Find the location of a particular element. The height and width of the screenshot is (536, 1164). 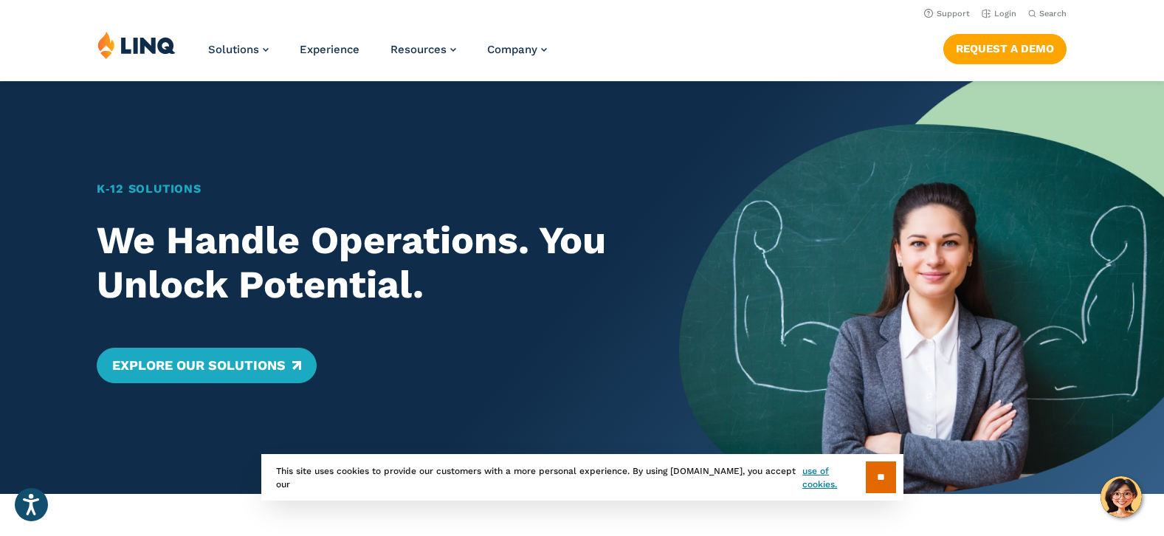

span: Resources is located at coordinates (419, 49).